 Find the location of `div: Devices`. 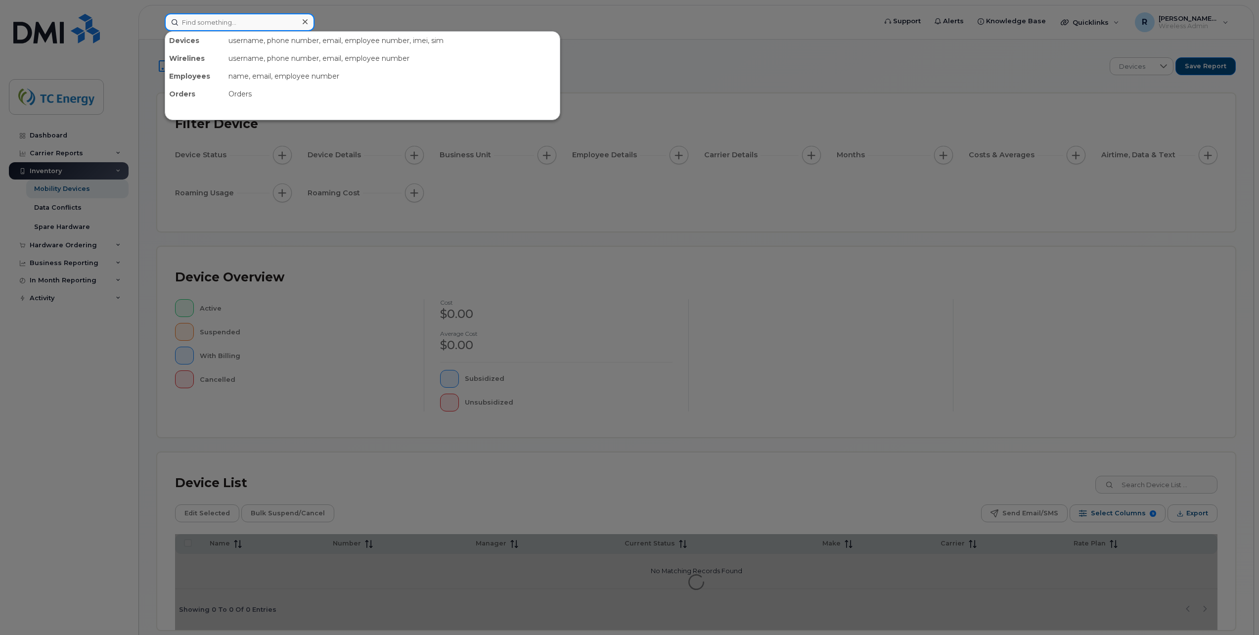

div: Devices is located at coordinates (195, 41).